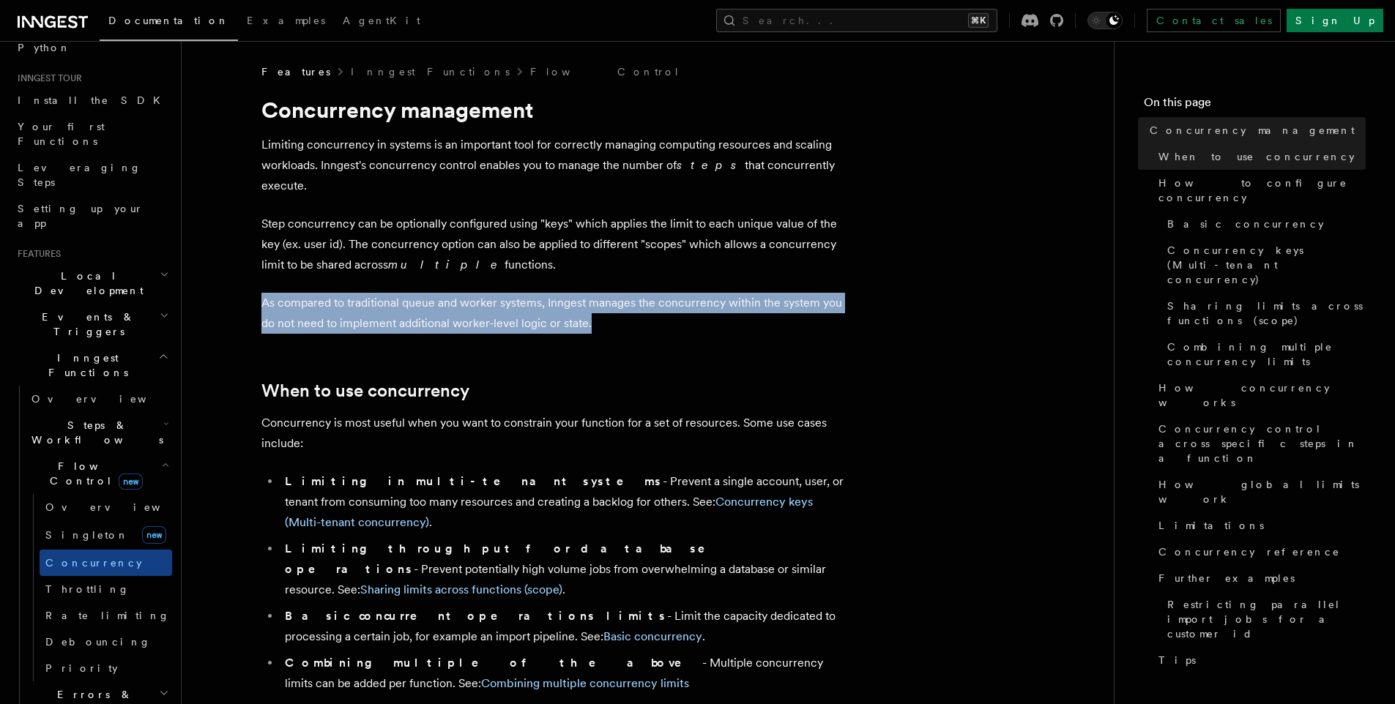 The image size is (1395, 704). I want to click on a: How concurrency works, so click(1259, 395).